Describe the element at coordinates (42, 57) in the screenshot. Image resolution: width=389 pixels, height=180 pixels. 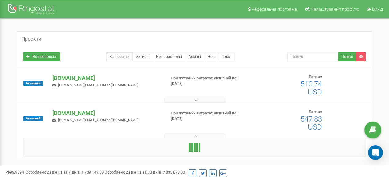
I see `a: Новий проєкт` at that location.